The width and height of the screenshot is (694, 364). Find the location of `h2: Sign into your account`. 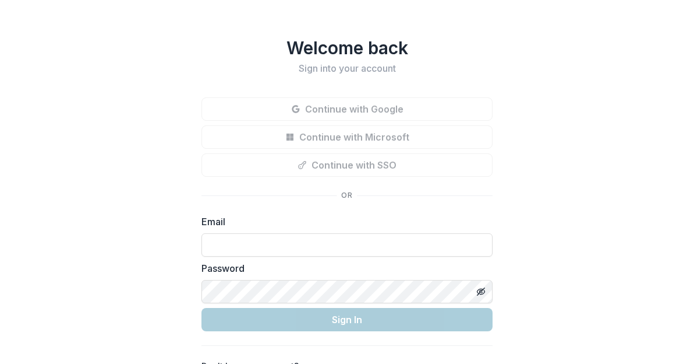

h2: Sign into your account is located at coordinates (347, 68).